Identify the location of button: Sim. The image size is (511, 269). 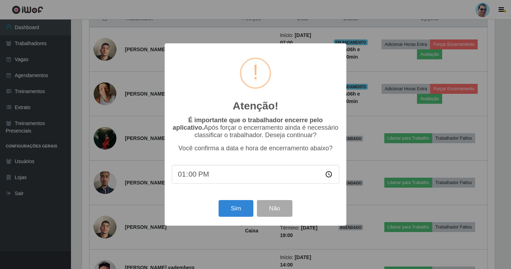
(236, 208).